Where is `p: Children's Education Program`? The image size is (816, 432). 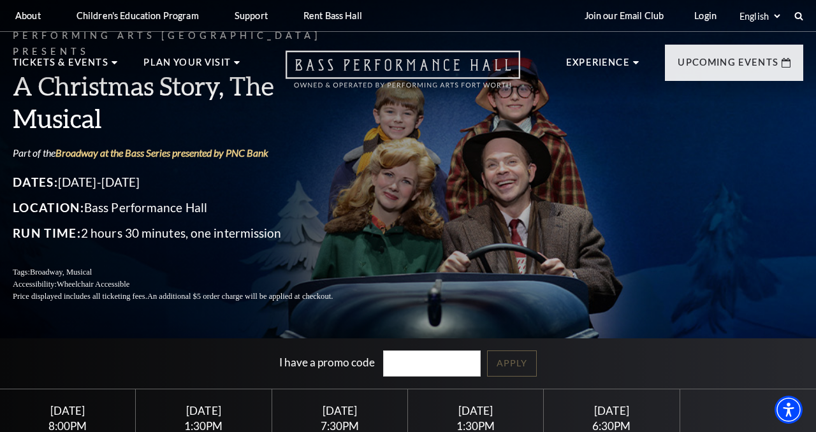
p: Children's Education Program is located at coordinates (138, 15).